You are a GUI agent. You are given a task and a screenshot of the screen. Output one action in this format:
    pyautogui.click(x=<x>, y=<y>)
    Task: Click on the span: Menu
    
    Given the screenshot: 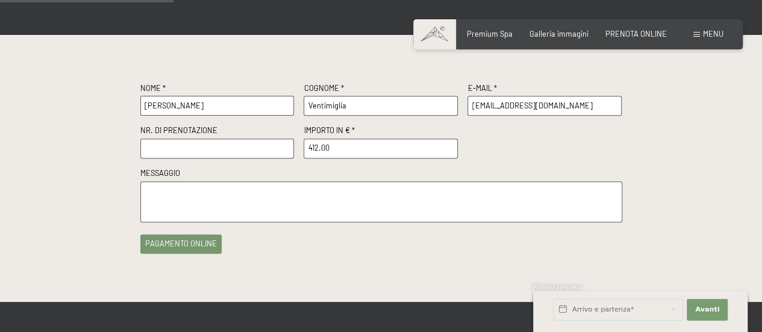 What is the action you would take?
    pyautogui.click(x=714, y=34)
    